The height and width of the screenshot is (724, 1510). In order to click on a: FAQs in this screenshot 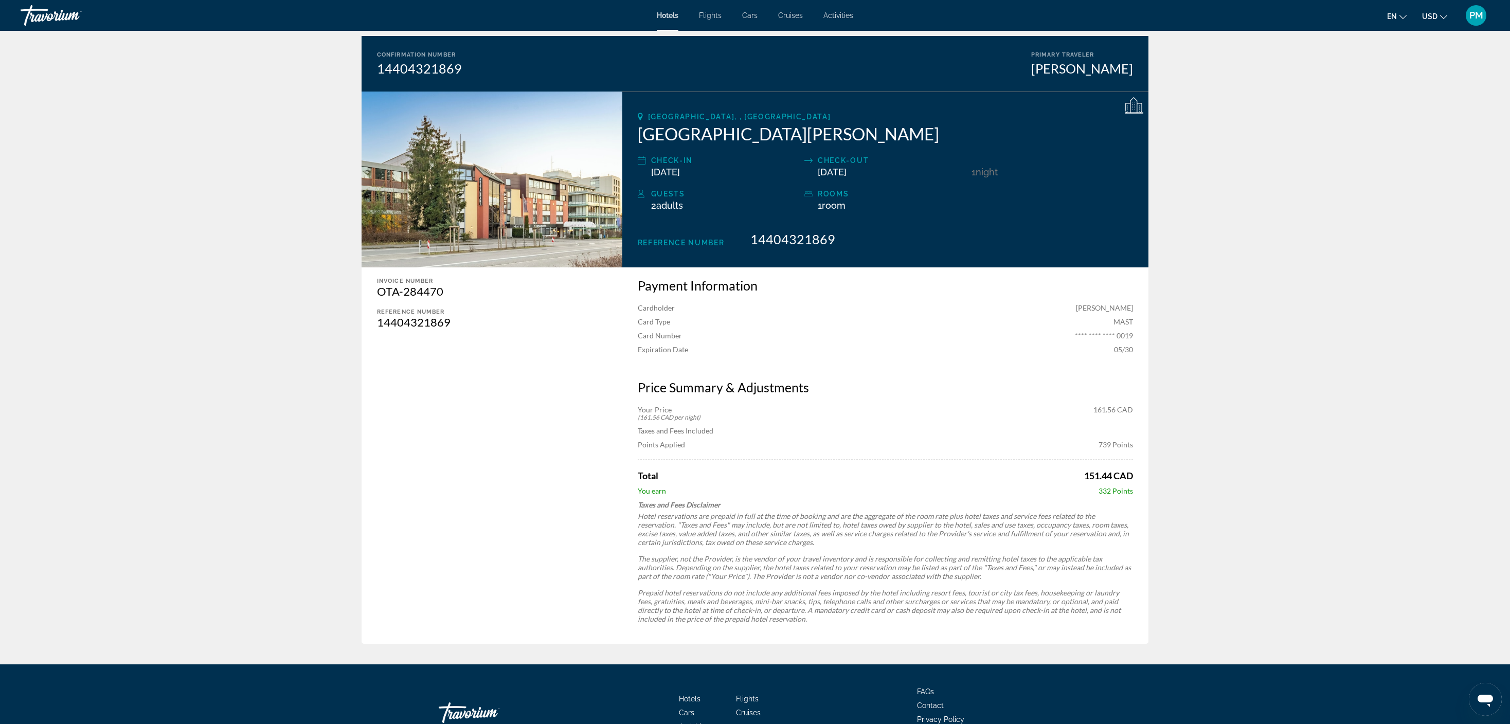, I will do `click(925, 692)`.